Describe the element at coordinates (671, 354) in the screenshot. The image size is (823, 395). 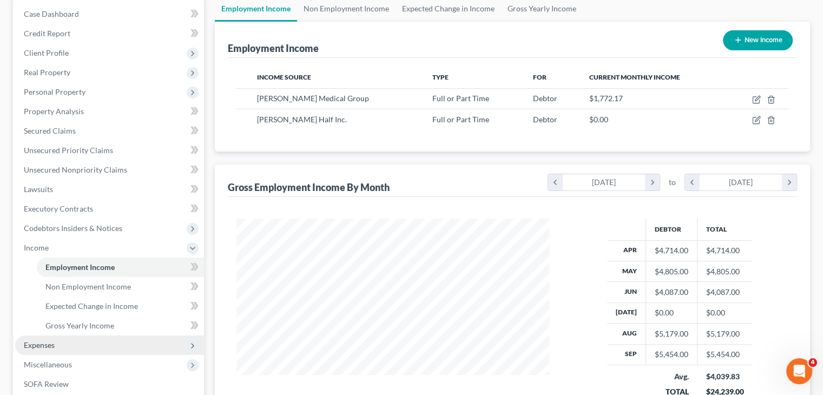
I see `div: $5,454.00` at that location.